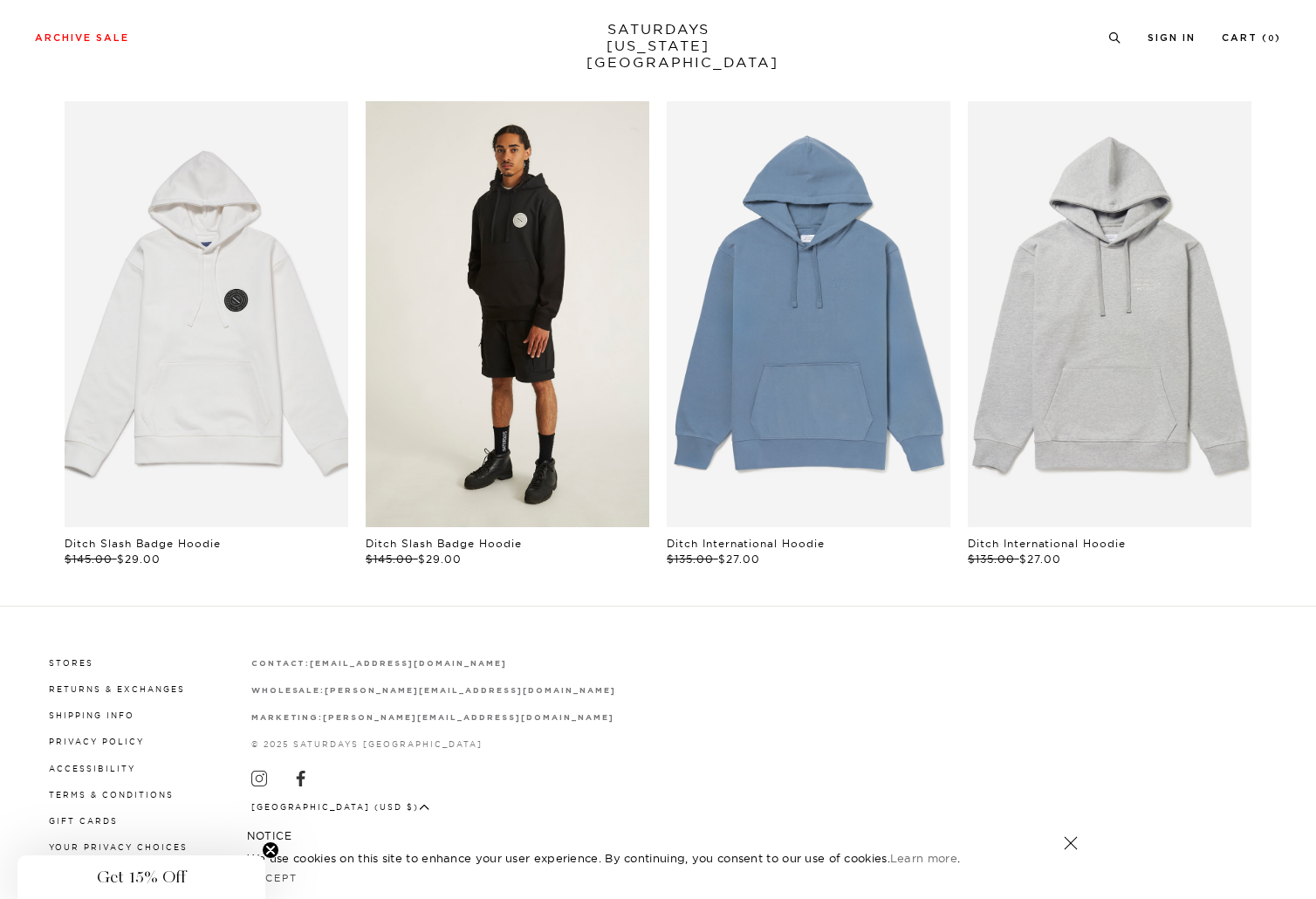 This screenshot has width=1316, height=899. I want to click on strong: wholesale:, so click(288, 691).